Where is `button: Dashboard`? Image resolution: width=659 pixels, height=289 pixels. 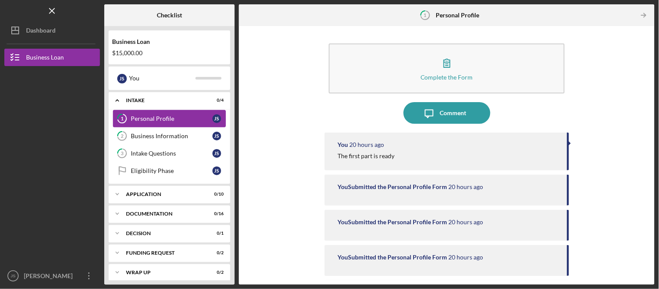 button: Dashboard is located at coordinates (52, 30).